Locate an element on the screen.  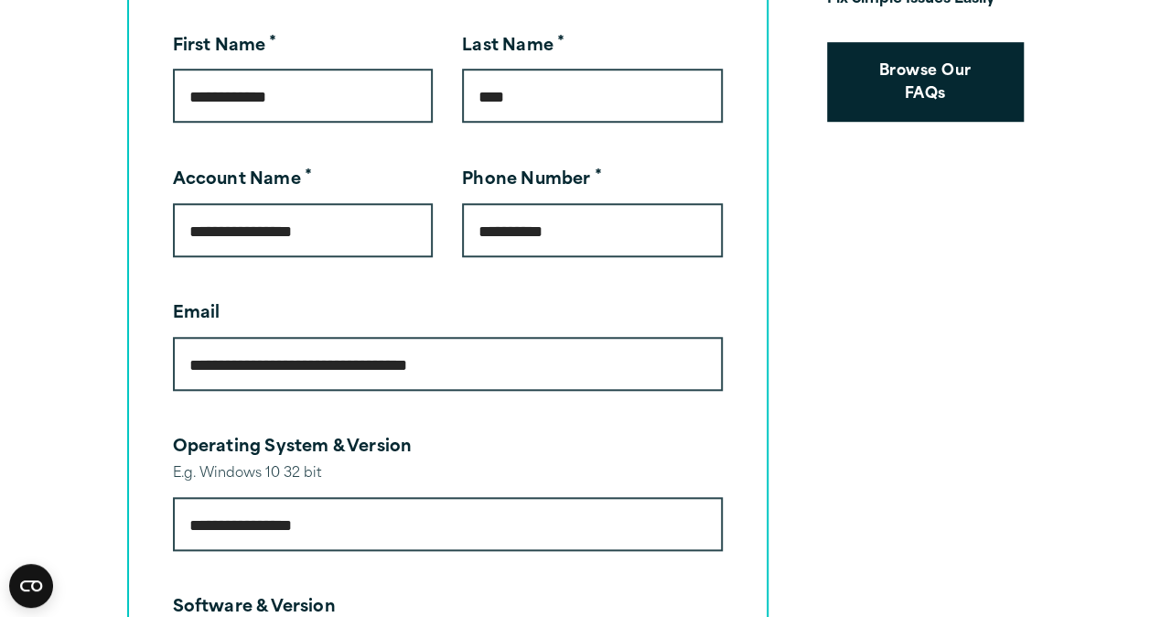
label: First Name is located at coordinates (225, 47).